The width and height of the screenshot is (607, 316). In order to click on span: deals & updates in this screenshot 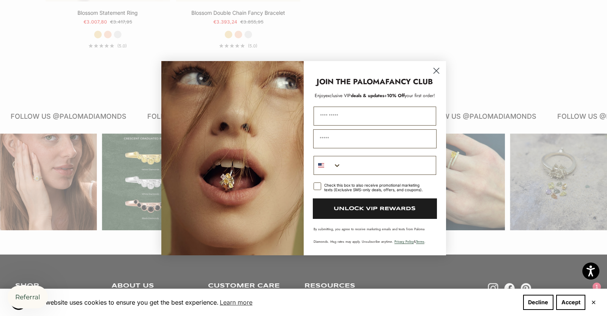, I will do `click(354, 96)`.